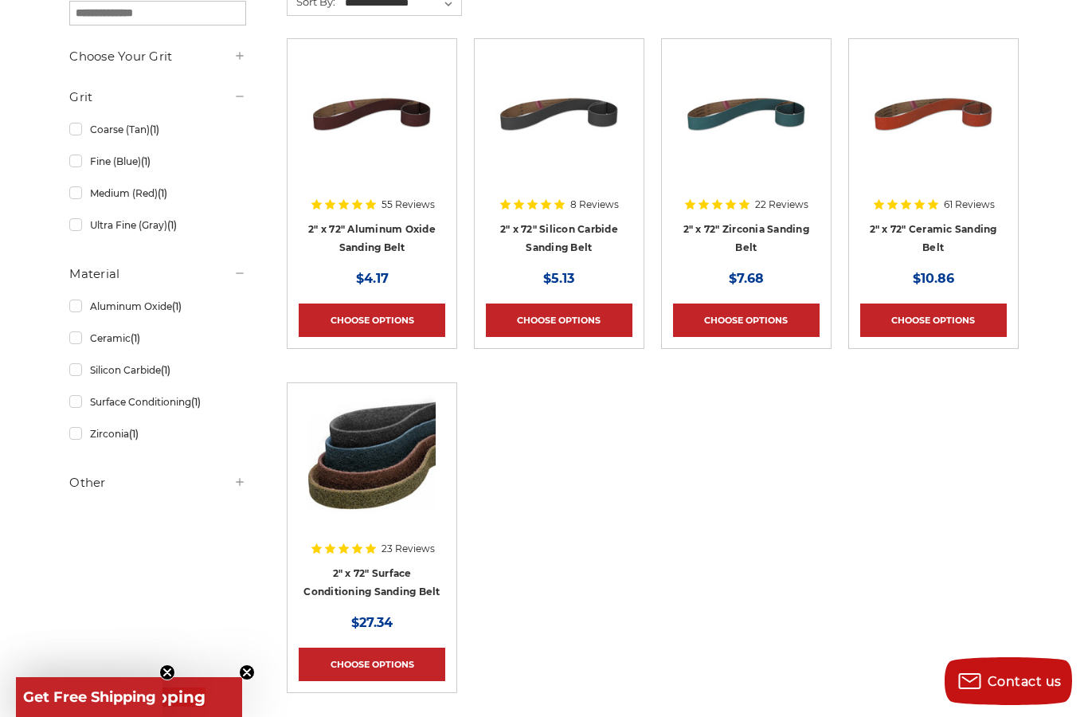 This screenshot has width=1088, height=717. What do you see at coordinates (157, 274) in the screenshot?
I see `h5: Material` at bounding box center [157, 274].